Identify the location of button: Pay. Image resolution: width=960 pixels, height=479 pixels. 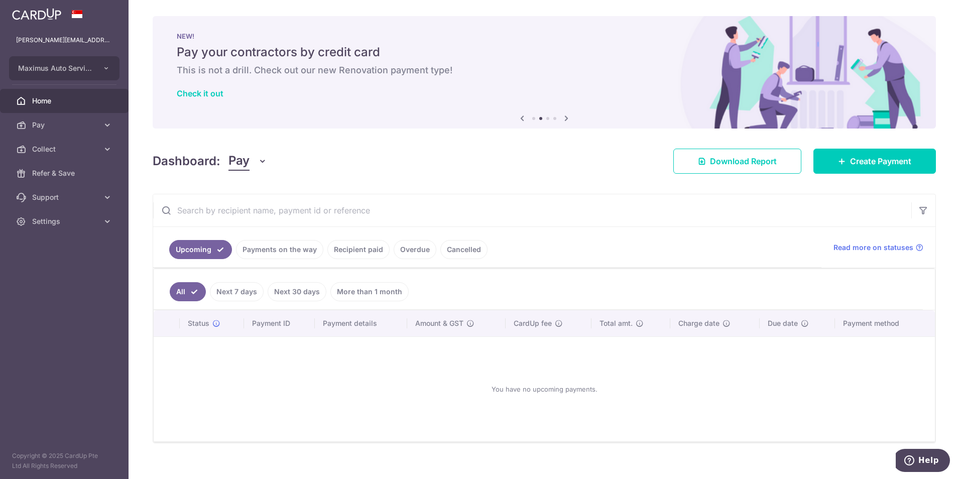
(247, 161).